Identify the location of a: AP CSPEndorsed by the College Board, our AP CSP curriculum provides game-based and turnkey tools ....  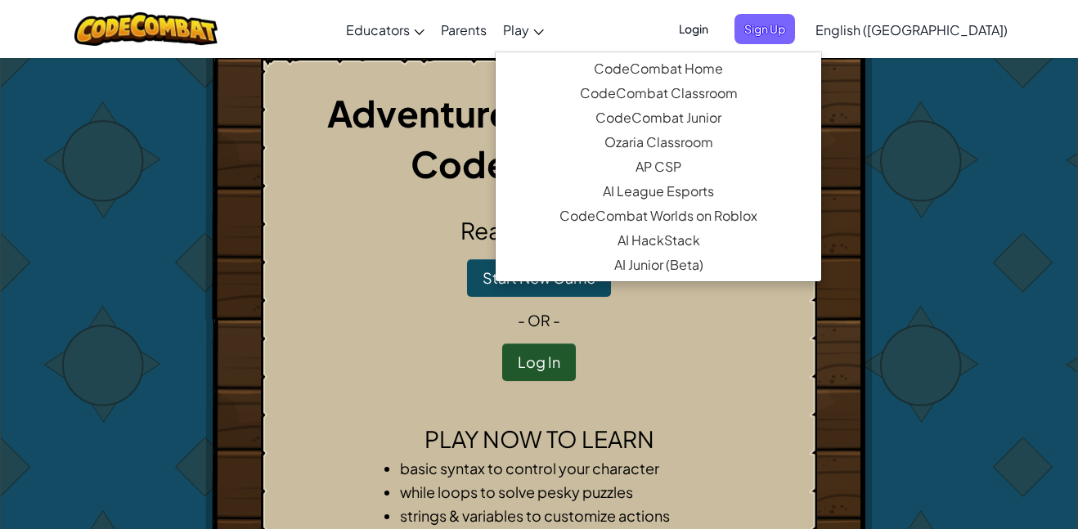
(658, 167).